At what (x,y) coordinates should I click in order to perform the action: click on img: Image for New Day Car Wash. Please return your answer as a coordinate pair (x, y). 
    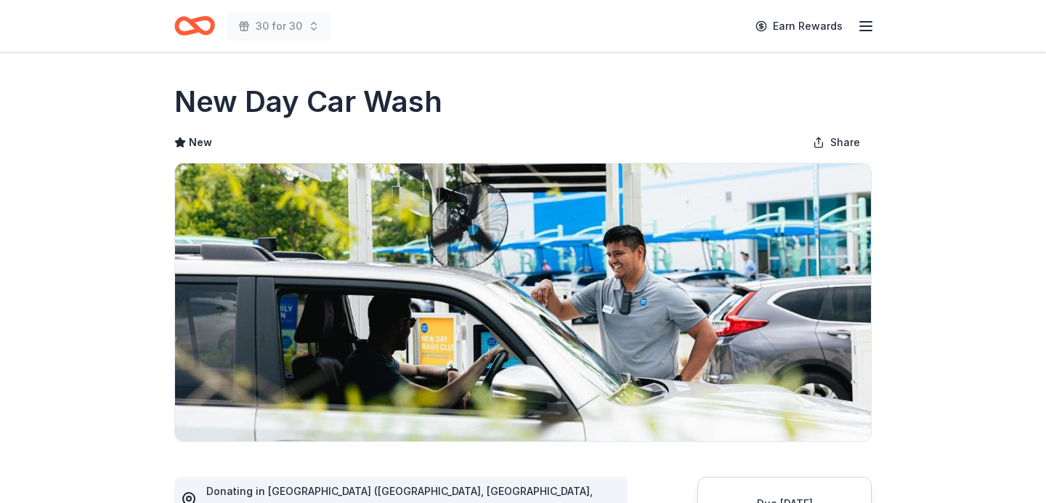
    Looking at the image, I should click on (523, 302).